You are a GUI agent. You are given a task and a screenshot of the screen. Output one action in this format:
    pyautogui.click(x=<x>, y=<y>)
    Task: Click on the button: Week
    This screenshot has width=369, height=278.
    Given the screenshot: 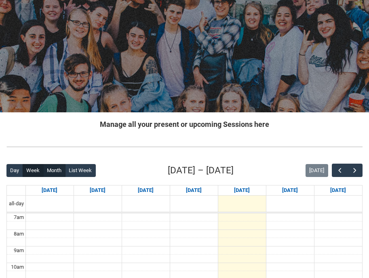 What is the action you would take?
    pyautogui.click(x=33, y=170)
    